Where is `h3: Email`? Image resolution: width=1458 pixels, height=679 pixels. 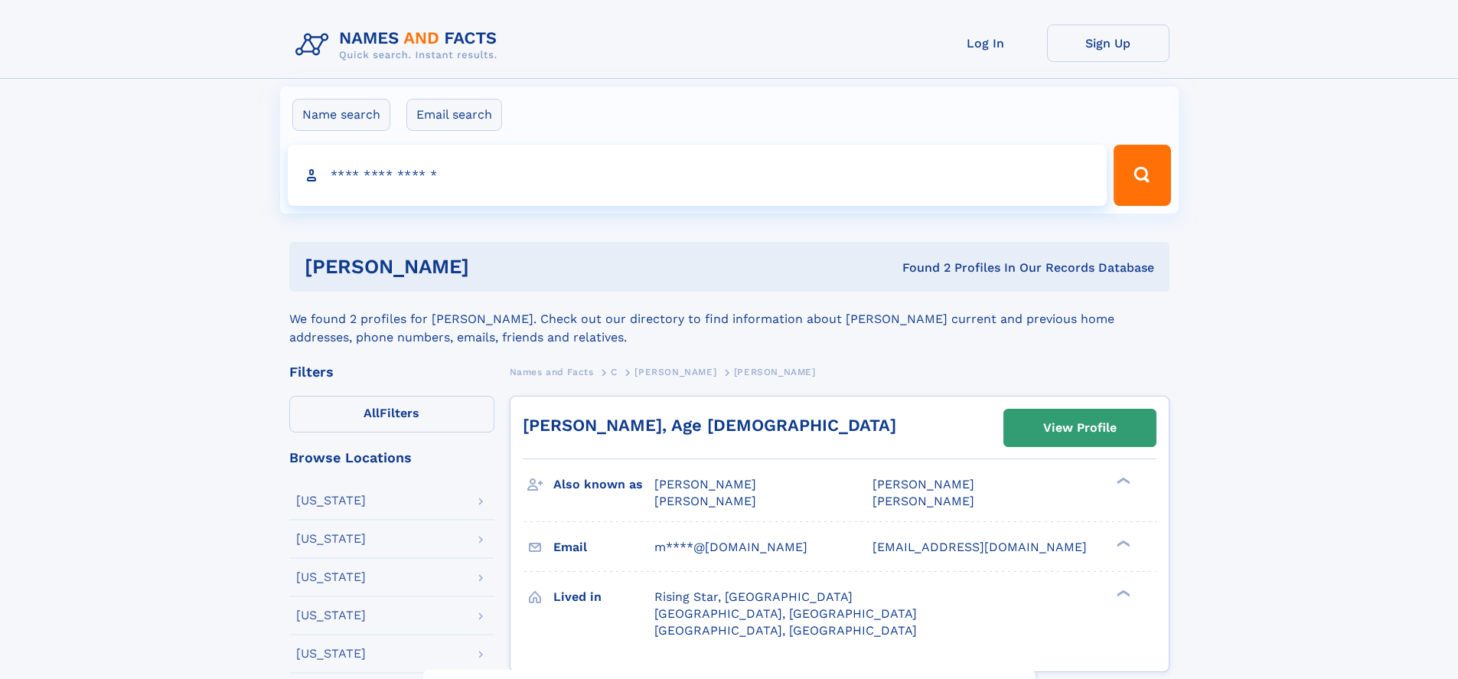
h3: Email is located at coordinates (604, 547).